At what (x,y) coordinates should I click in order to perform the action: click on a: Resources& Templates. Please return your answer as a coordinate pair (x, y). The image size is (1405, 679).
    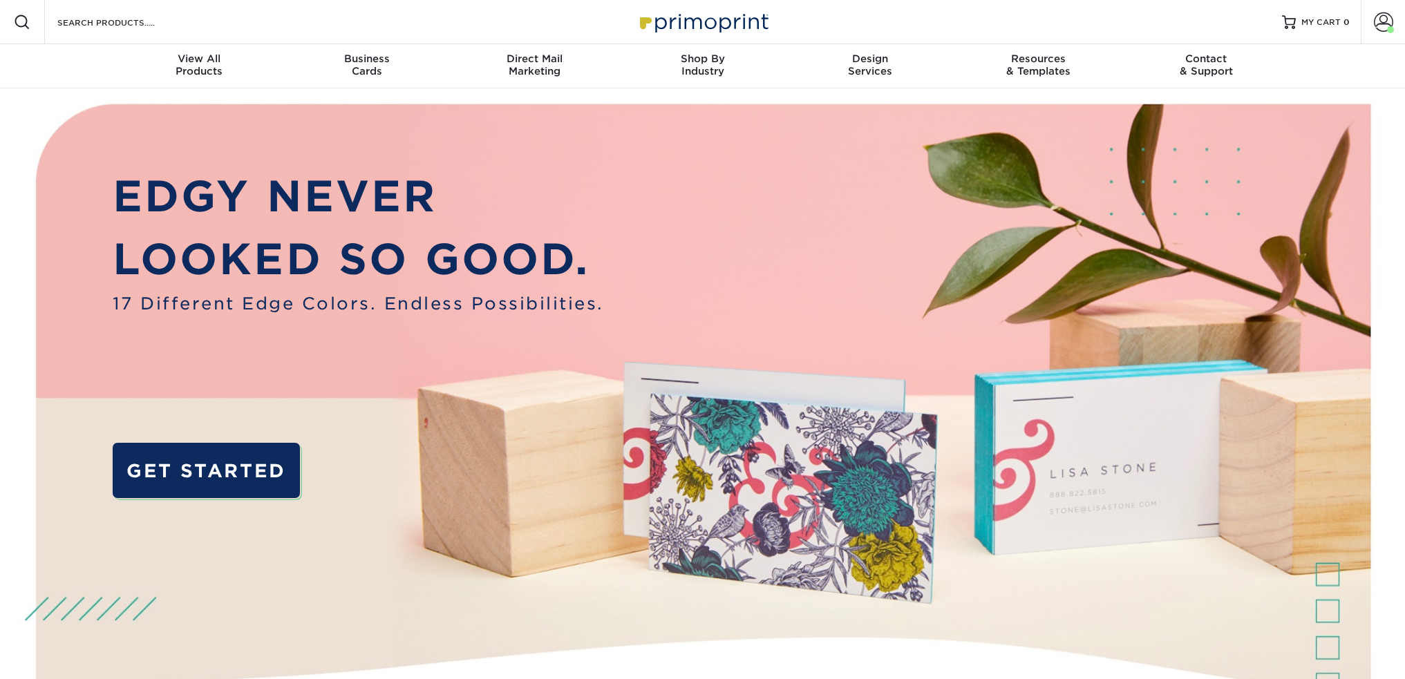
    Looking at the image, I should click on (1038, 66).